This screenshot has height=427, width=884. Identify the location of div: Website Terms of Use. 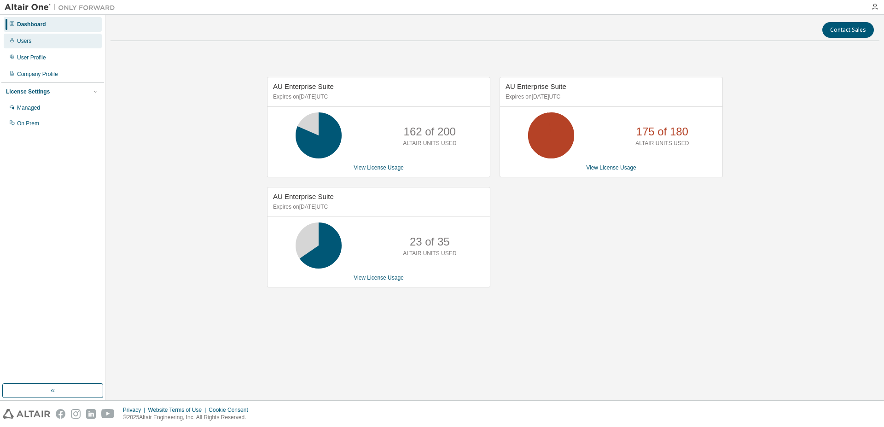
(178, 410).